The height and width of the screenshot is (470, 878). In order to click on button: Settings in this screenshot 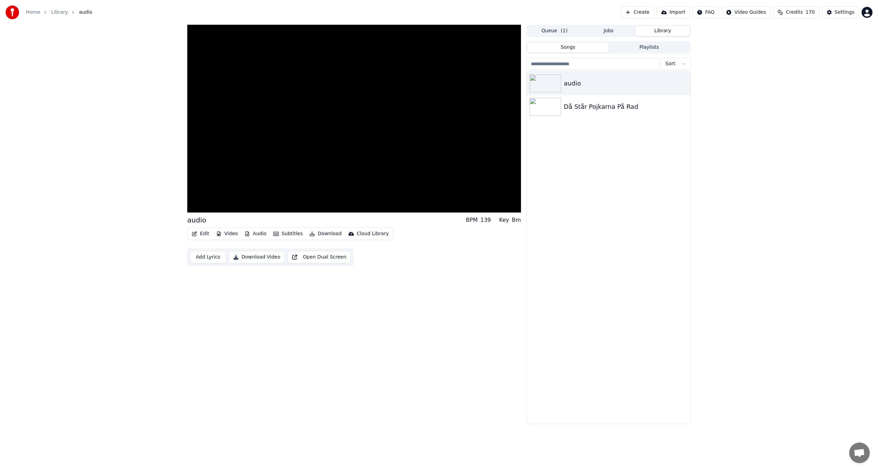, I will do `click(841, 12)`.